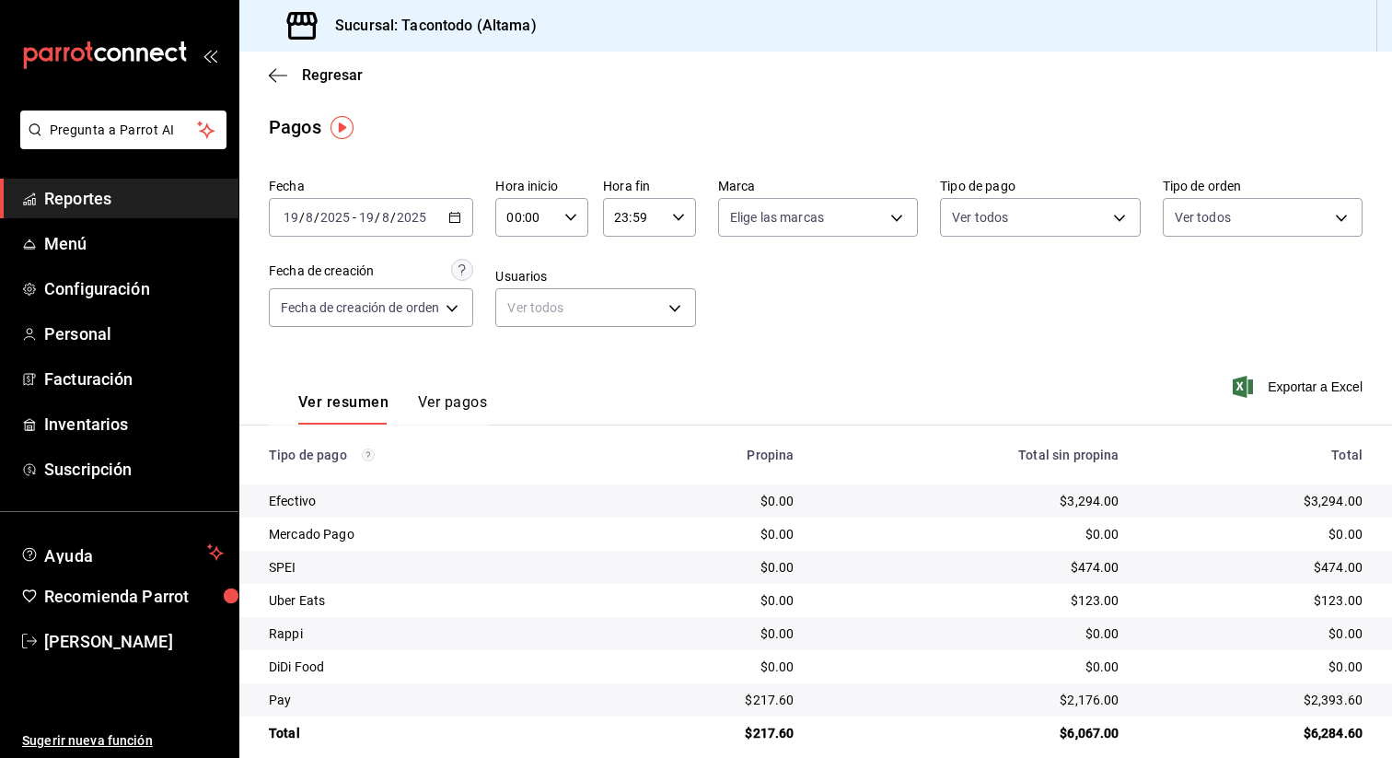 The height and width of the screenshot is (758, 1392). What do you see at coordinates (133, 378) in the screenshot?
I see `span: Facturación` at bounding box center [133, 378].